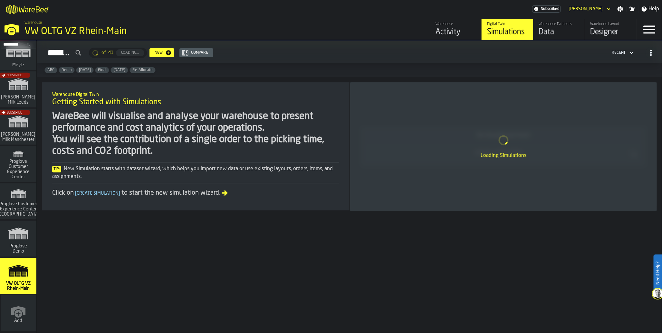 The image size is (662, 333). Describe the element at coordinates (199, 53) in the screenshot. I see `div: Compare` at that location.